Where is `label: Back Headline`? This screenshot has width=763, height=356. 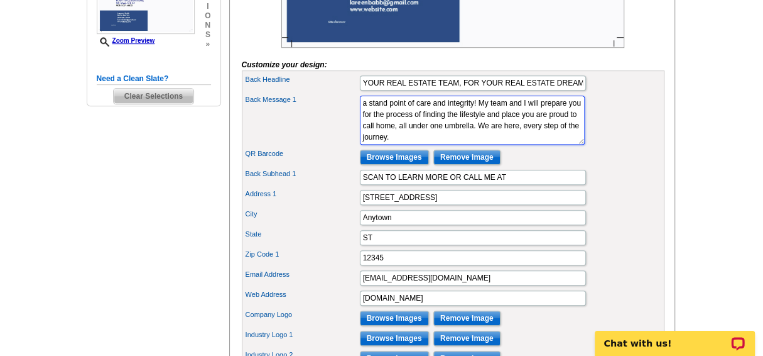 label: Back Headline is located at coordinates (302, 79).